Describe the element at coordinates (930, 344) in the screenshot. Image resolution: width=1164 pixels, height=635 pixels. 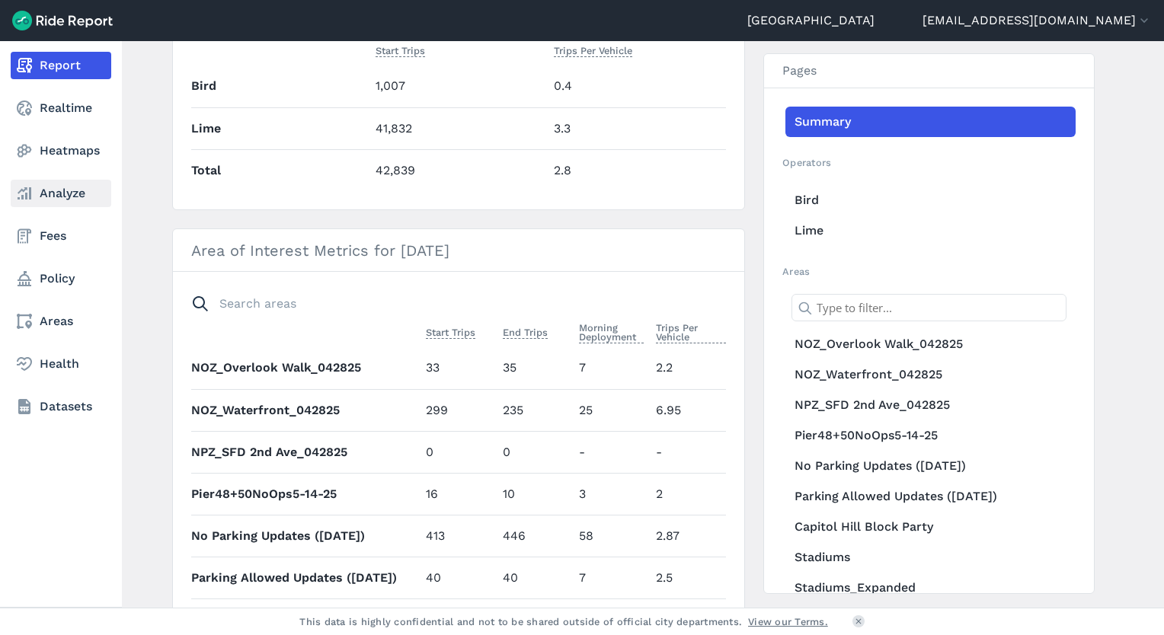
I see `a: NOZ_Overlook Walk_042825` at that location.